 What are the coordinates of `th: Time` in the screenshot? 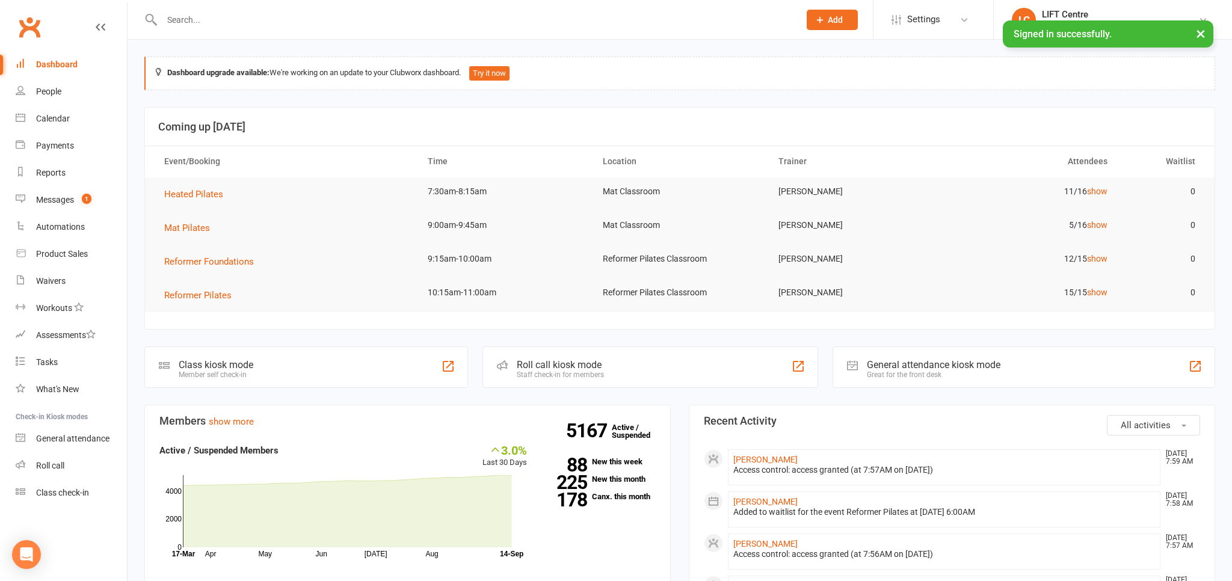 It's located at (505, 161).